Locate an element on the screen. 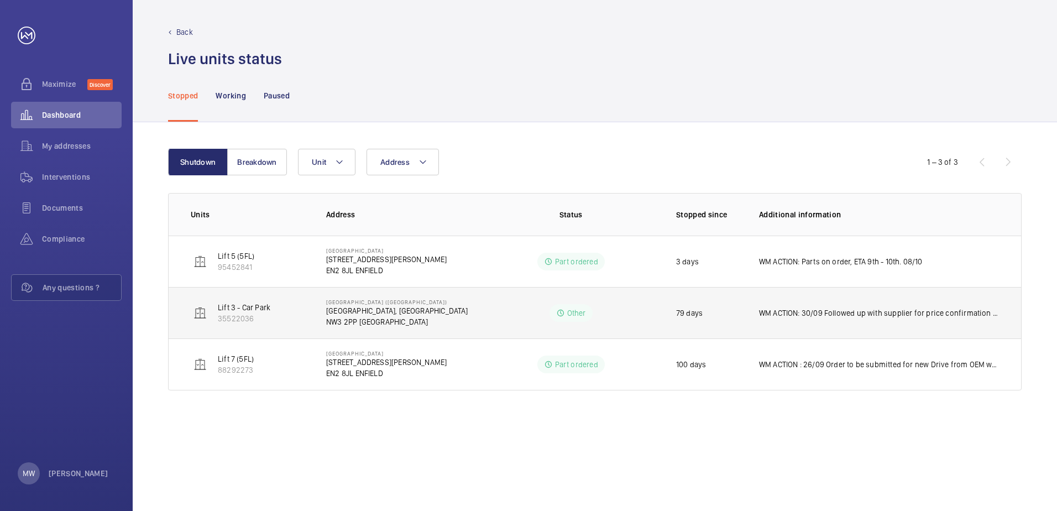  p: Working is located at coordinates (231, 96).